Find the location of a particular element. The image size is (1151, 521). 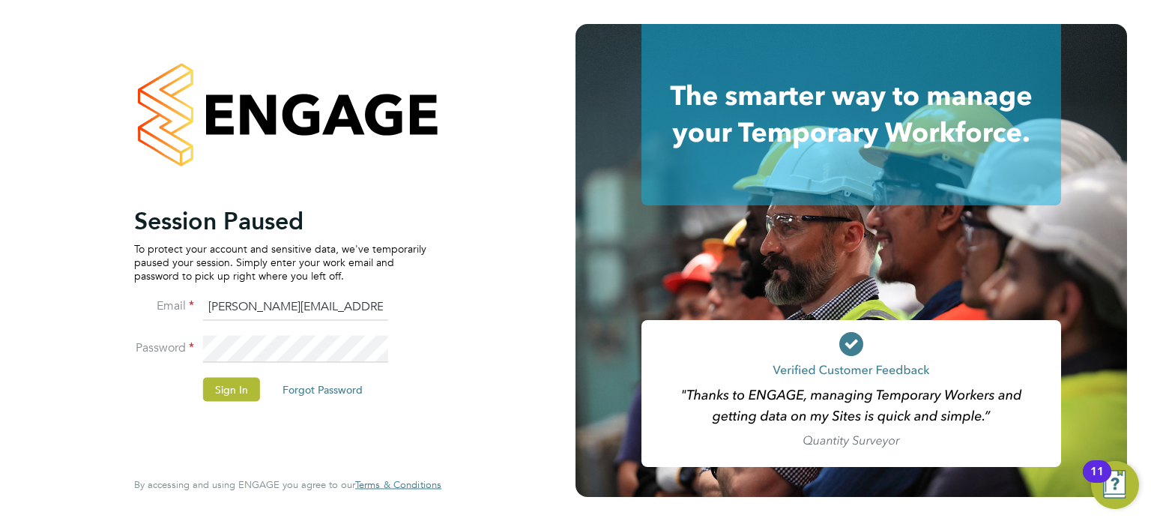

button: Open Resource Center, 11 new notifications is located at coordinates (1115, 485).